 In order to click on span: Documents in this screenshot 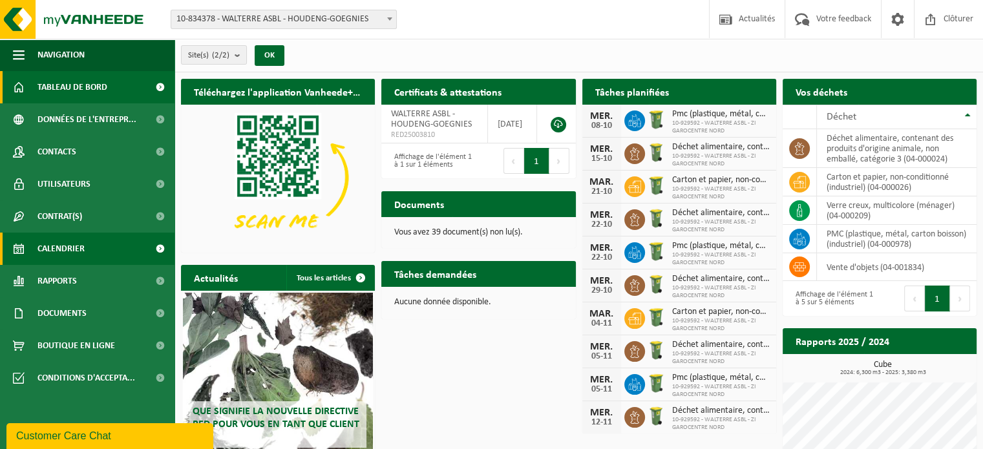, I will do `click(62, 314)`.